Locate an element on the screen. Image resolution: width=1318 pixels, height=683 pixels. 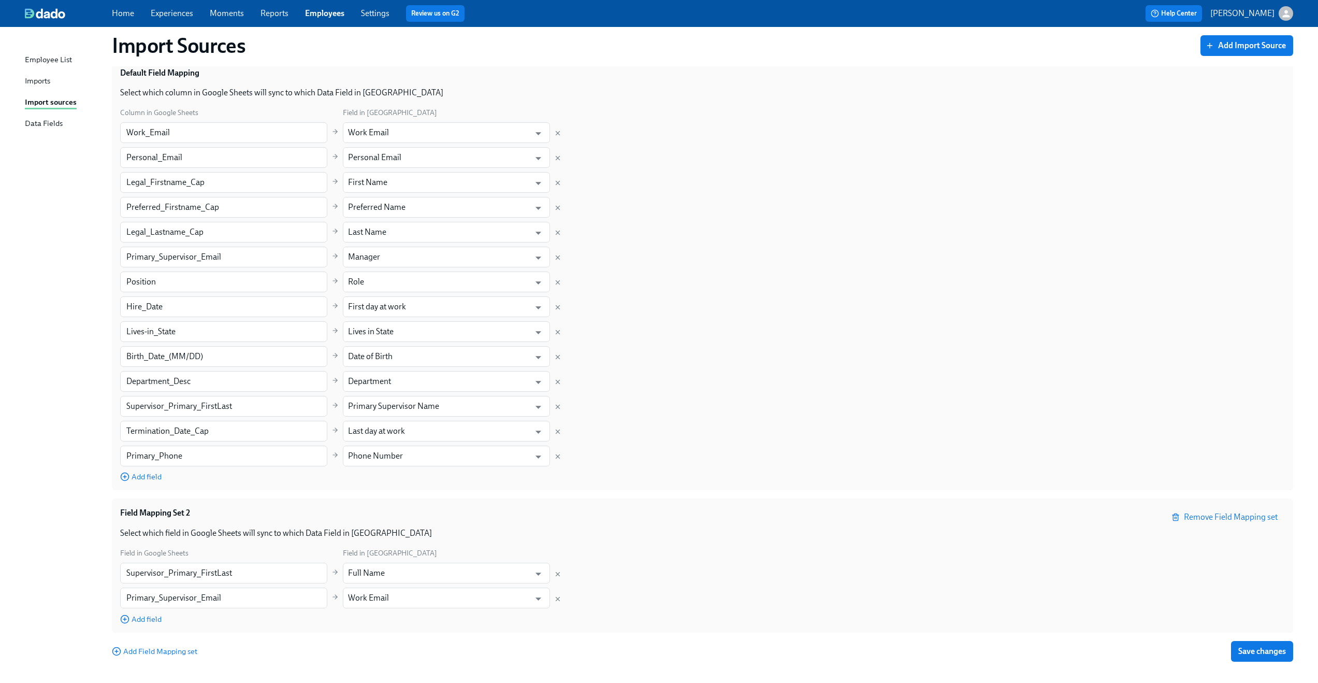
span: Add Field Mapping set is located at coordinates (154, 651).